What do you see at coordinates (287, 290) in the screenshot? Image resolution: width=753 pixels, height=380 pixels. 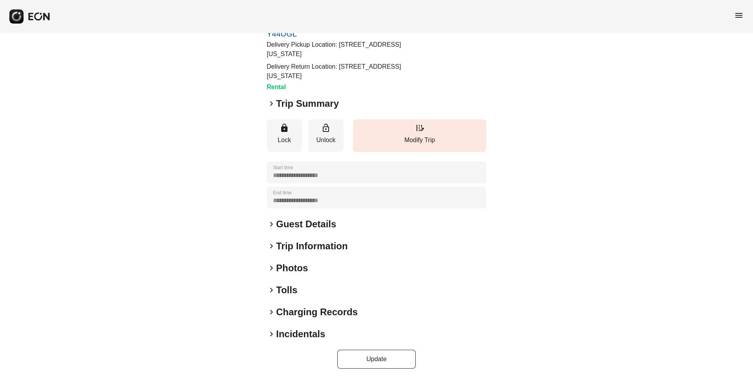 I see `h2: Tolls` at bounding box center [287, 290].